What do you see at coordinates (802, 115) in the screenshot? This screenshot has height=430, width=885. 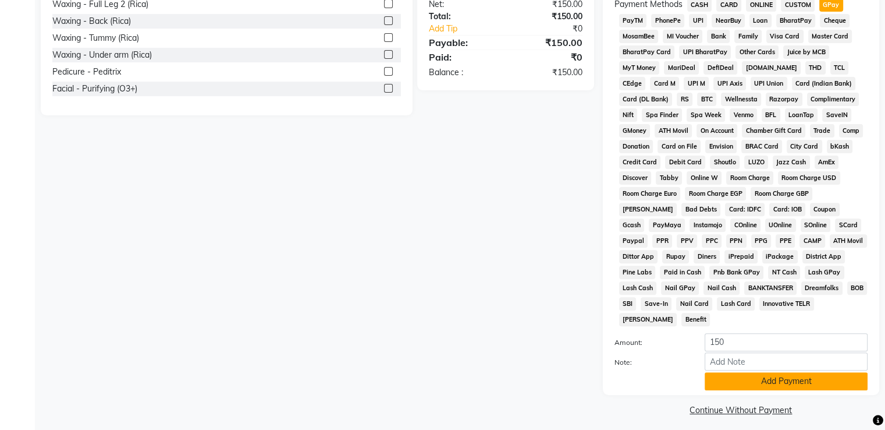 I see `span: LoanTap` at bounding box center [802, 115].